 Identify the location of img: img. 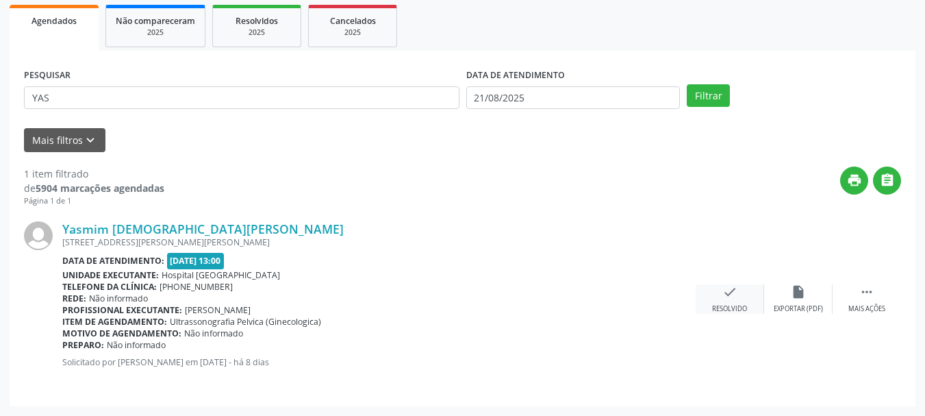
(38, 236).